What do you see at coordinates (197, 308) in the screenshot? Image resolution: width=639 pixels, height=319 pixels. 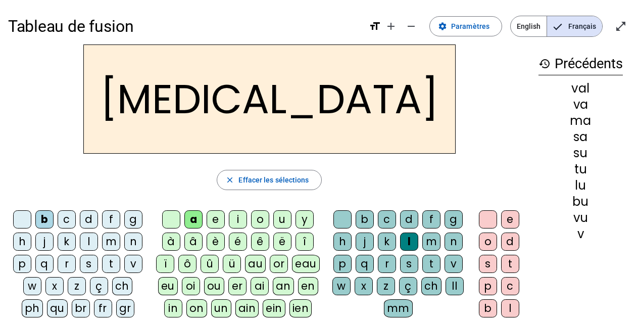 I see `div: on` at bounding box center [197, 308].